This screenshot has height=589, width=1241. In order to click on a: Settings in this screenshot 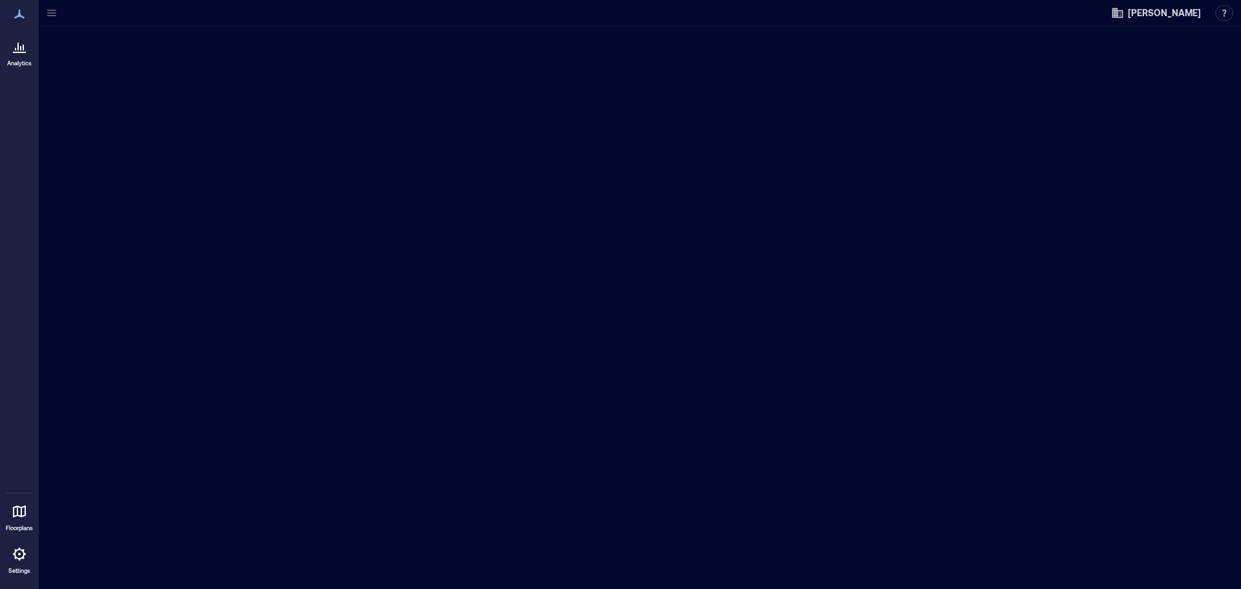, I will do `click(19, 558)`.